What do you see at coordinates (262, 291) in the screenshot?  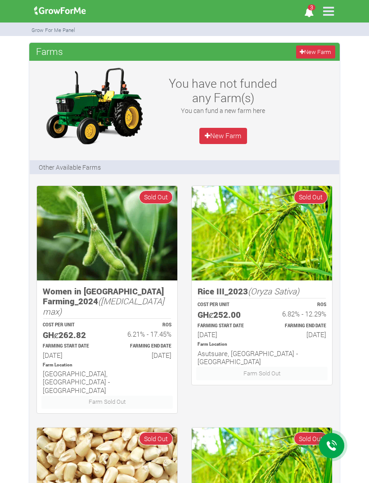 I see `h5: Rice III_2023` at bounding box center [262, 291].